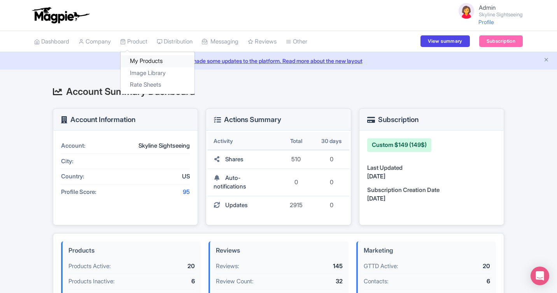 Image resolution: width=557 pixels, height=293 pixels. I want to click on div: Products Inactive:, so click(109, 281).